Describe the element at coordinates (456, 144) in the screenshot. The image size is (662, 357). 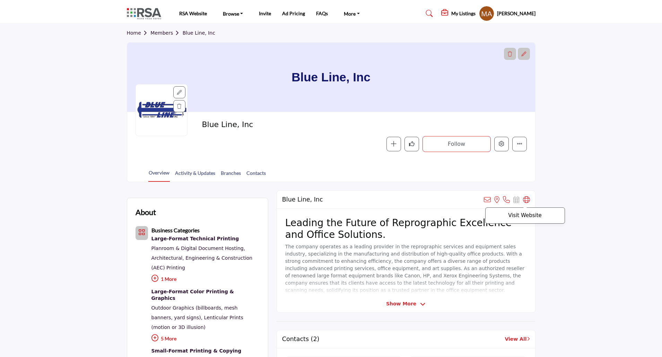
I see `button: Follow` at that location.